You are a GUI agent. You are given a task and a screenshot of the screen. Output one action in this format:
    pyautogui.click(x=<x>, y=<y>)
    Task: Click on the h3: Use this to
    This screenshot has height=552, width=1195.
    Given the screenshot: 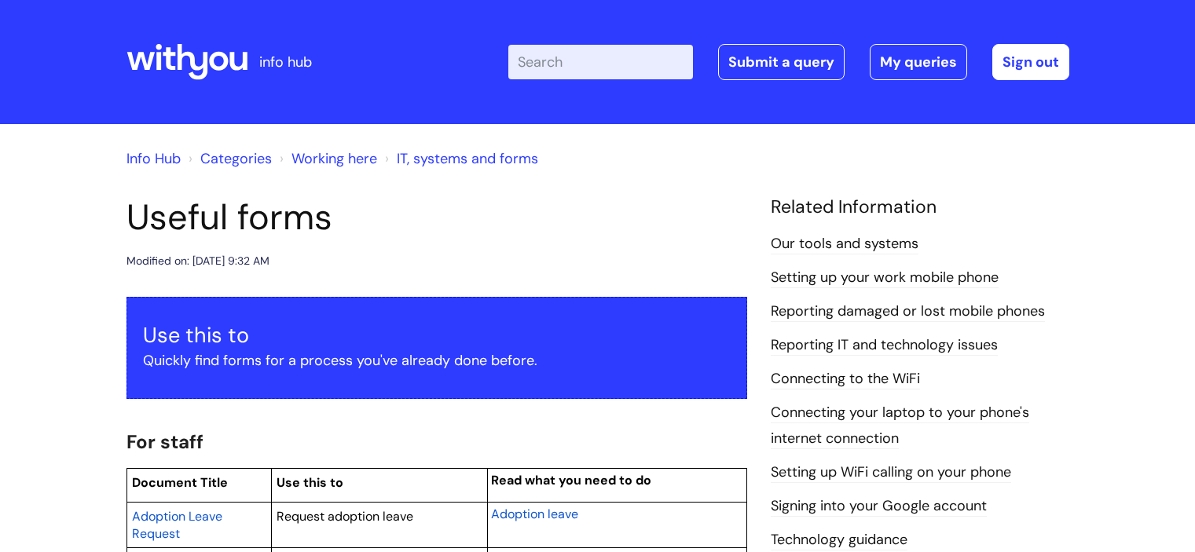 What is the action you would take?
    pyautogui.click(x=437, y=335)
    